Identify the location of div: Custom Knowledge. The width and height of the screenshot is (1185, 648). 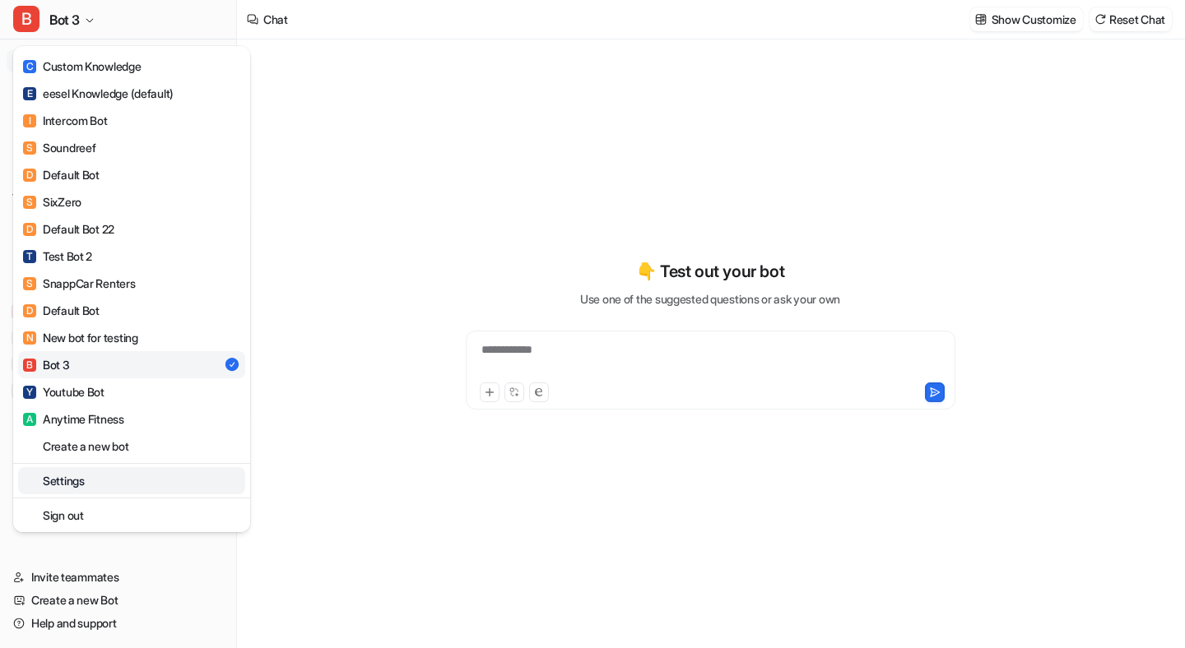
(82, 66).